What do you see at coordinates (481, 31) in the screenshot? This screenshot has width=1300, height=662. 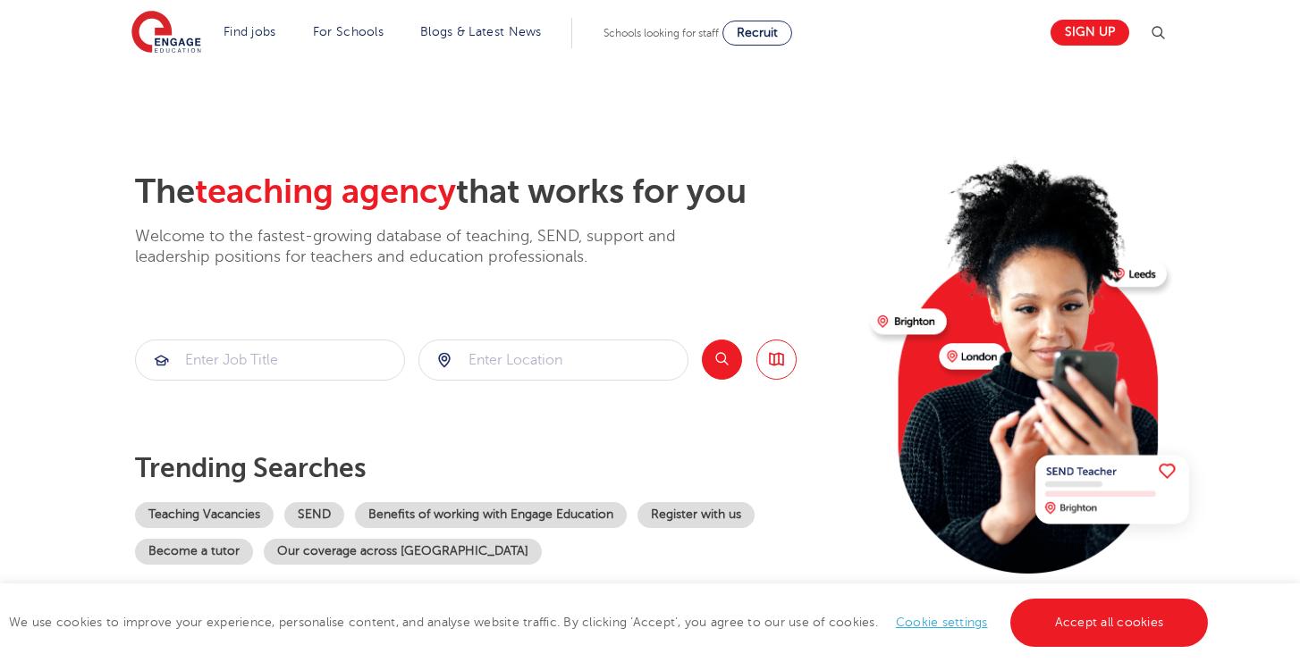 I see `a: Blogs & Latest News` at bounding box center [481, 31].